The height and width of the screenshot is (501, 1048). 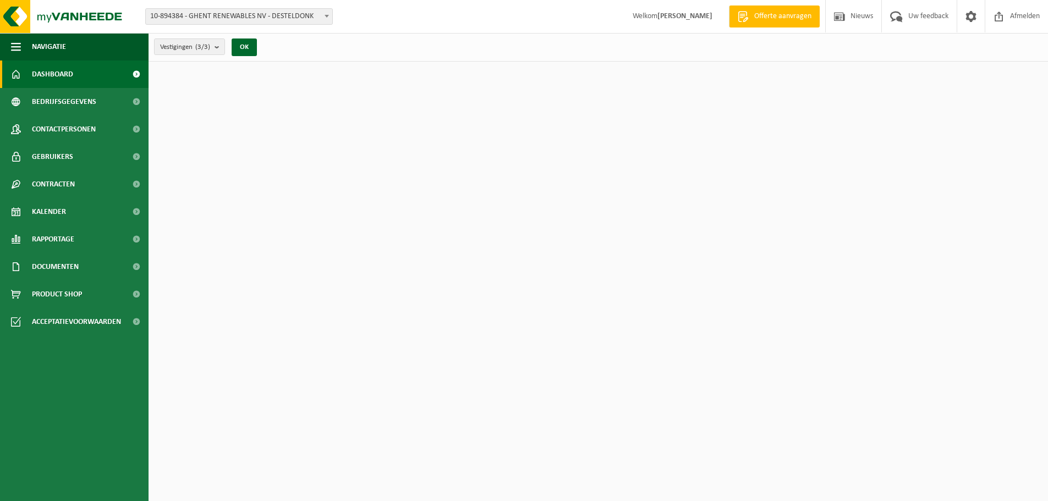 I want to click on span: Offerte aanvragen, so click(x=783, y=17).